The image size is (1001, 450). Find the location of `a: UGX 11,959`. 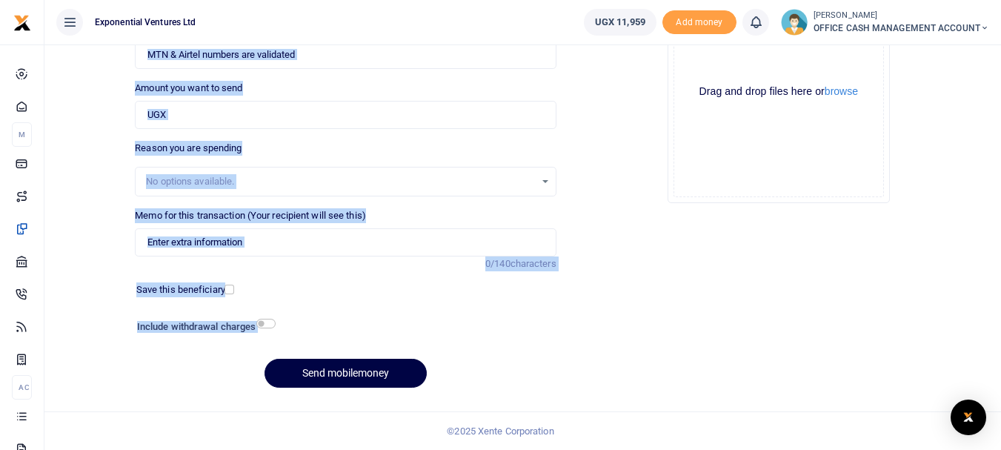

a: UGX 11,959 is located at coordinates (620, 22).